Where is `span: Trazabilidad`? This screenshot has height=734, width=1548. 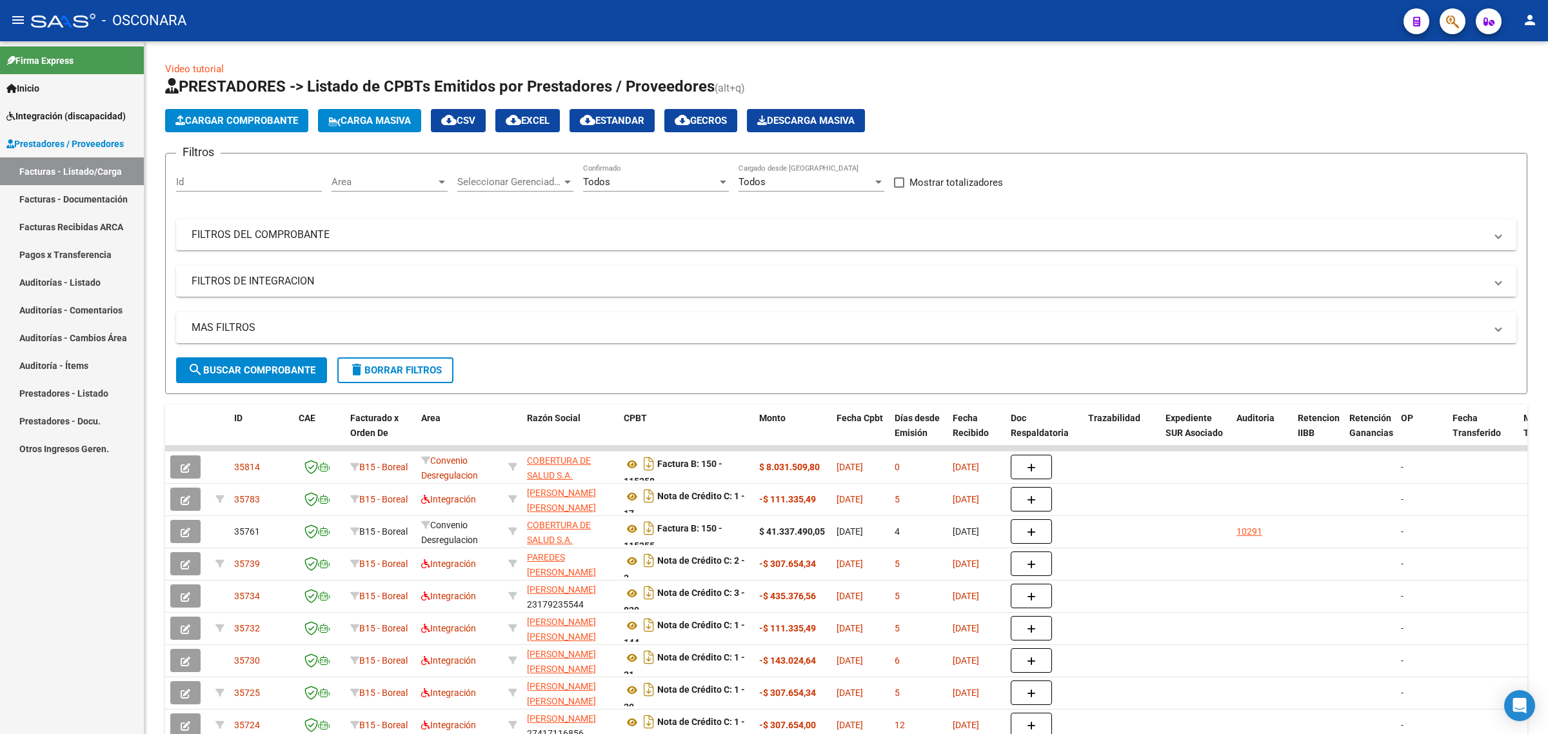 span: Trazabilidad is located at coordinates (1114, 418).